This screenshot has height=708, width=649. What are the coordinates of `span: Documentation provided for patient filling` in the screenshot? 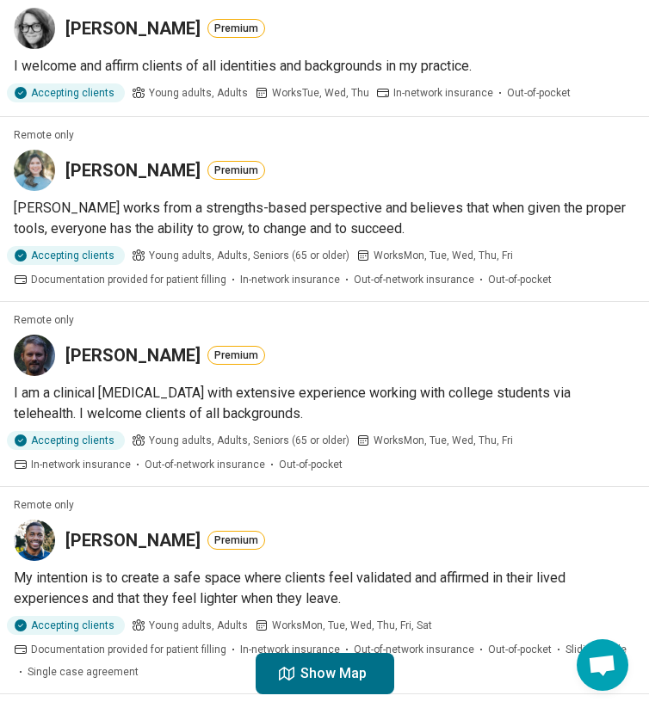 It's located at (128, 280).